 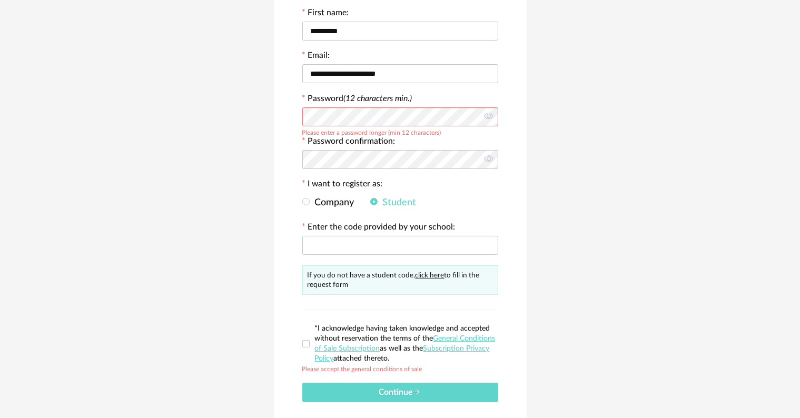 I want to click on span: Student, so click(x=397, y=203).